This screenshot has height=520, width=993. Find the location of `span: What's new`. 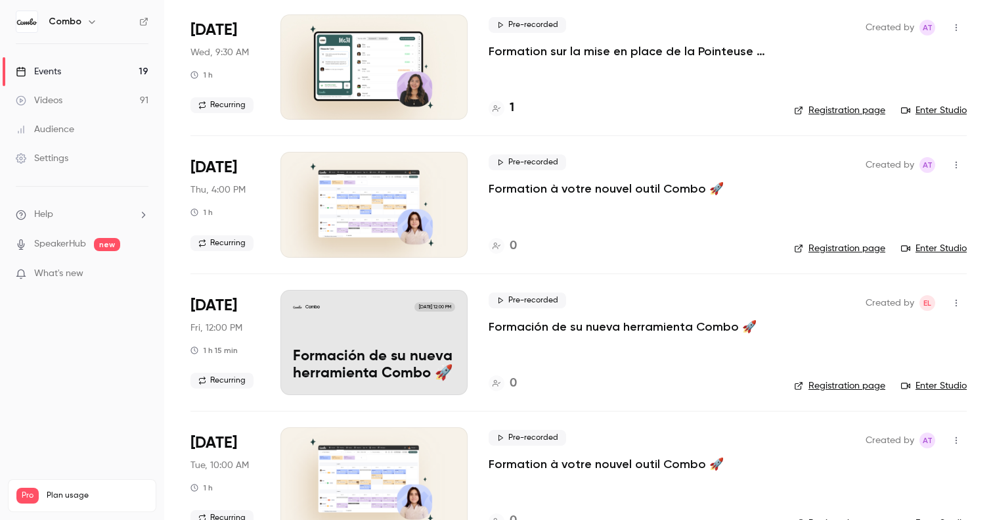

span: What's new is located at coordinates (58, 273).